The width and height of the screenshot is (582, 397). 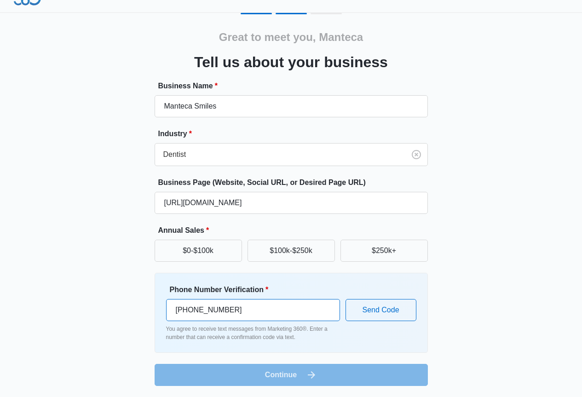 What do you see at coordinates (291, 37) in the screenshot?
I see `h2: Great to meet you, Manteca` at bounding box center [291, 37].